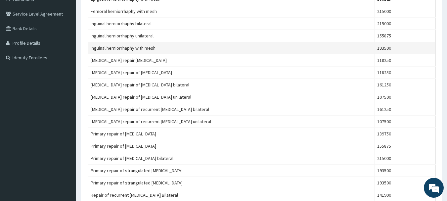  Describe the element at coordinates (65, 144) in the screenshot. I see `textarea: Type your message and hit 'Enter'` at that location.